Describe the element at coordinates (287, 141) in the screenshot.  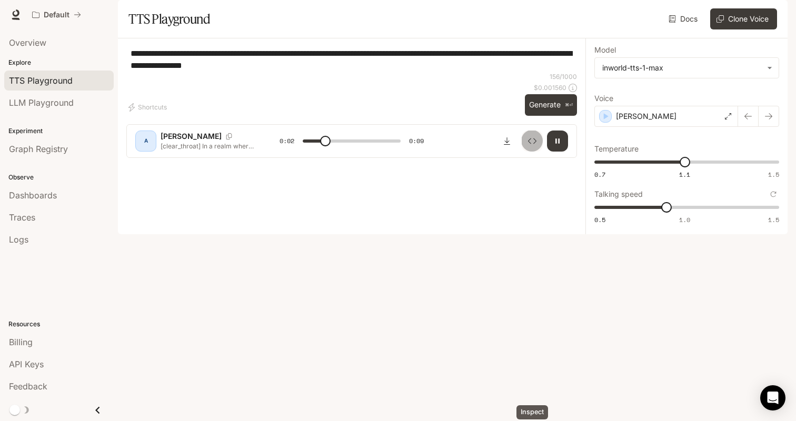
I see `span: 0:02` at that location.